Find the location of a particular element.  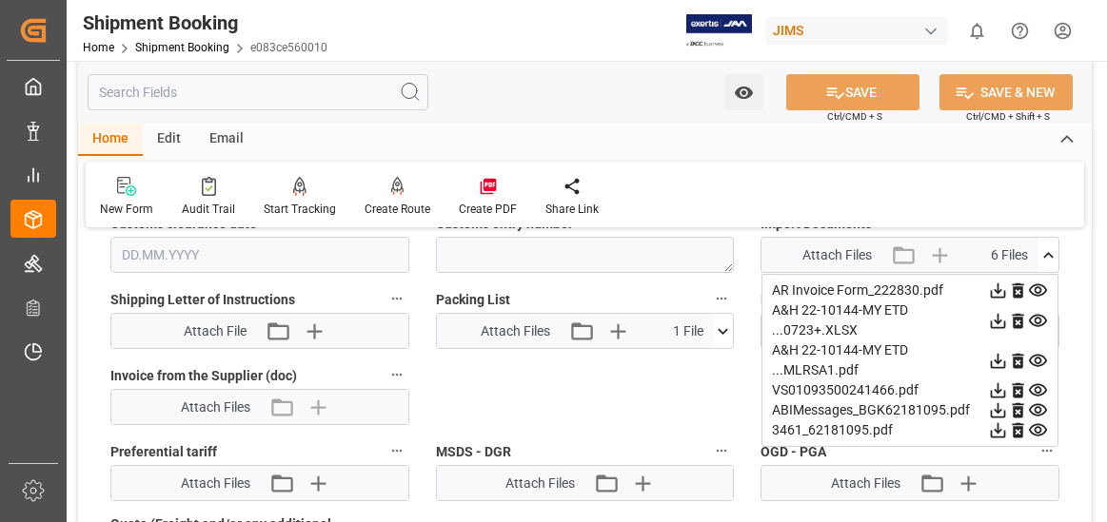

button: Invoice from the Supplier (doc) is located at coordinates (397, 375).